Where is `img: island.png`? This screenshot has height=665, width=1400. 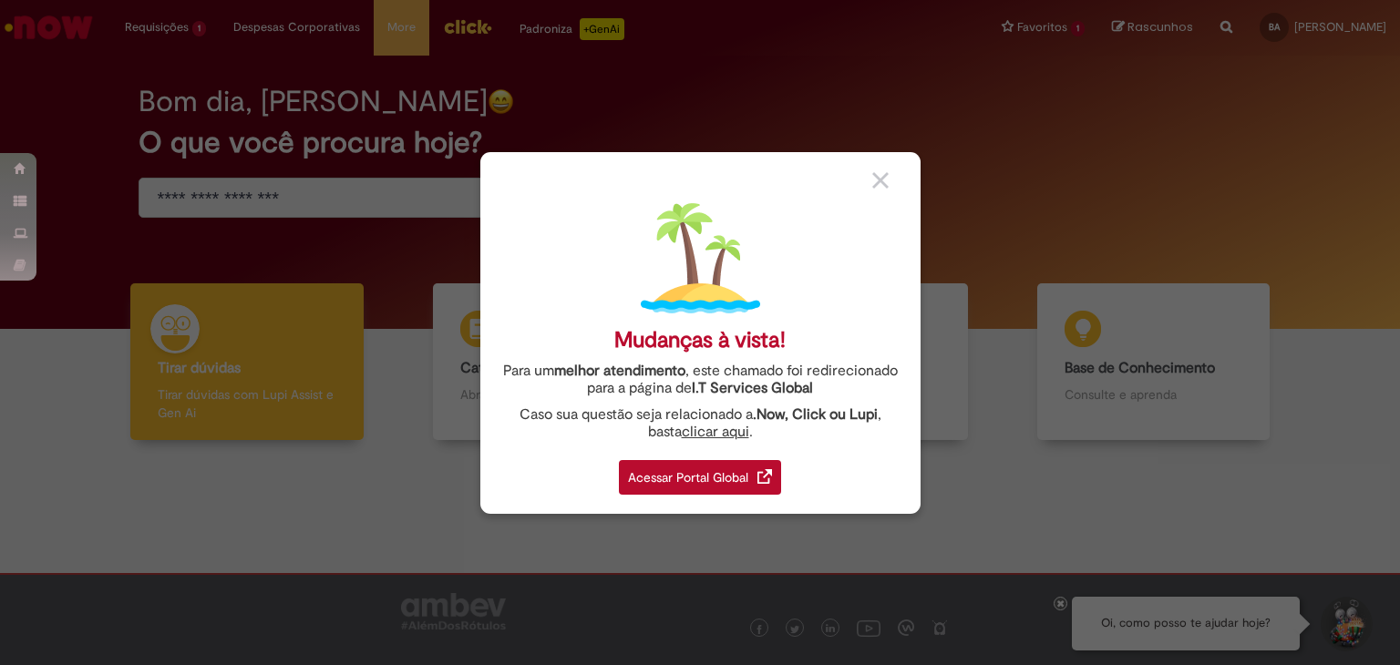 img: island.png is located at coordinates (700, 258).